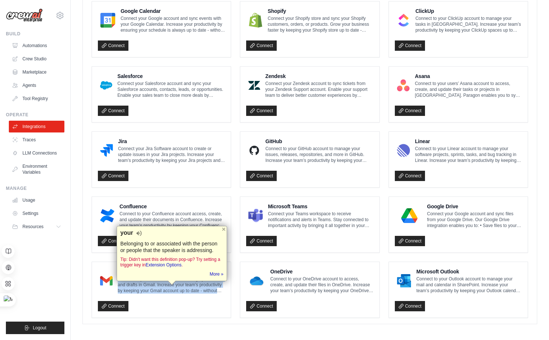 The width and height of the screenshot is (549, 340). What do you see at coordinates (33, 227) in the screenshot?
I see `span: Resources` at bounding box center [33, 227].